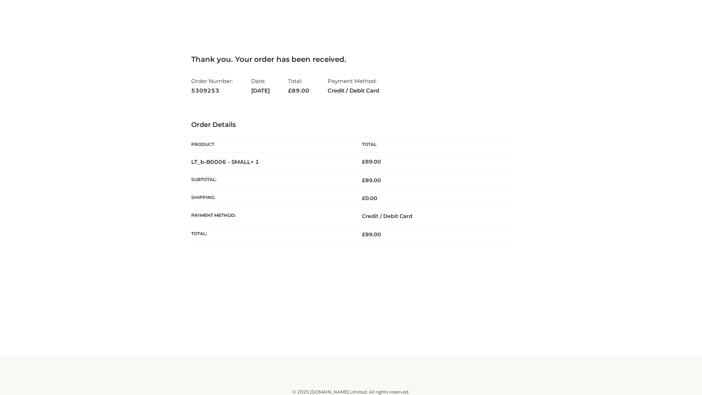  Describe the element at coordinates (353, 86) in the screenshot. I see `li: Payment Method:` at that location.